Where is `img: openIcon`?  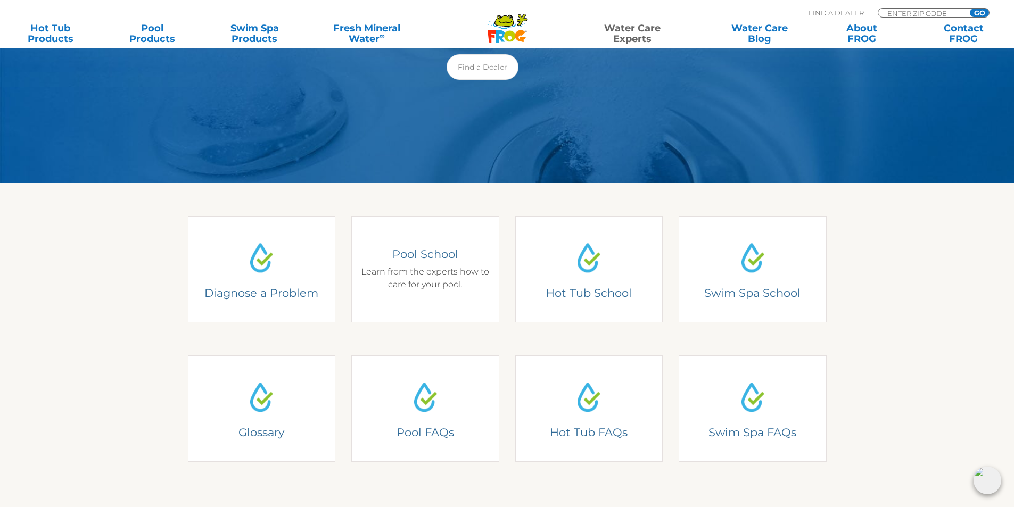 img: openIcon is located at coordinates (987, 481).